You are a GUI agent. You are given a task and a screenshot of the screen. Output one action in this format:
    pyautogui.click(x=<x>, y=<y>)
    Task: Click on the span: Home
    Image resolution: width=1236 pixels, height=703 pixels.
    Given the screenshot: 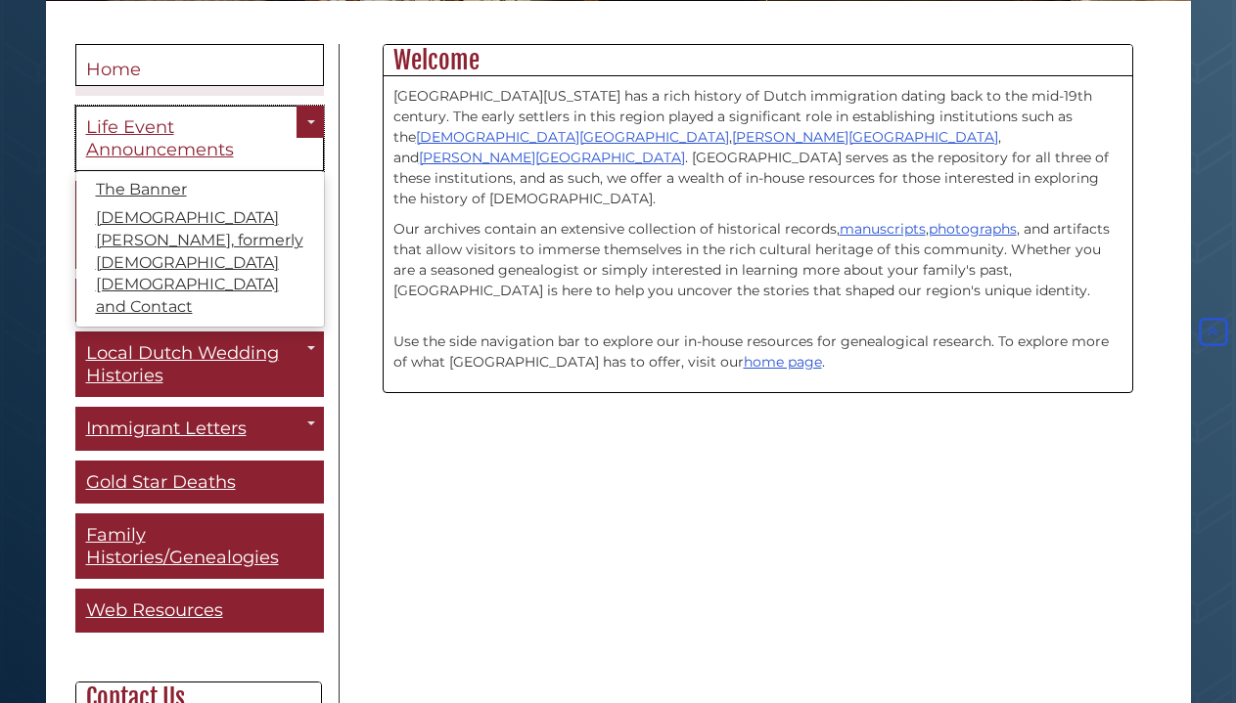 What is the action you would take?
    pyautogui.click(x=113, y=69)
    